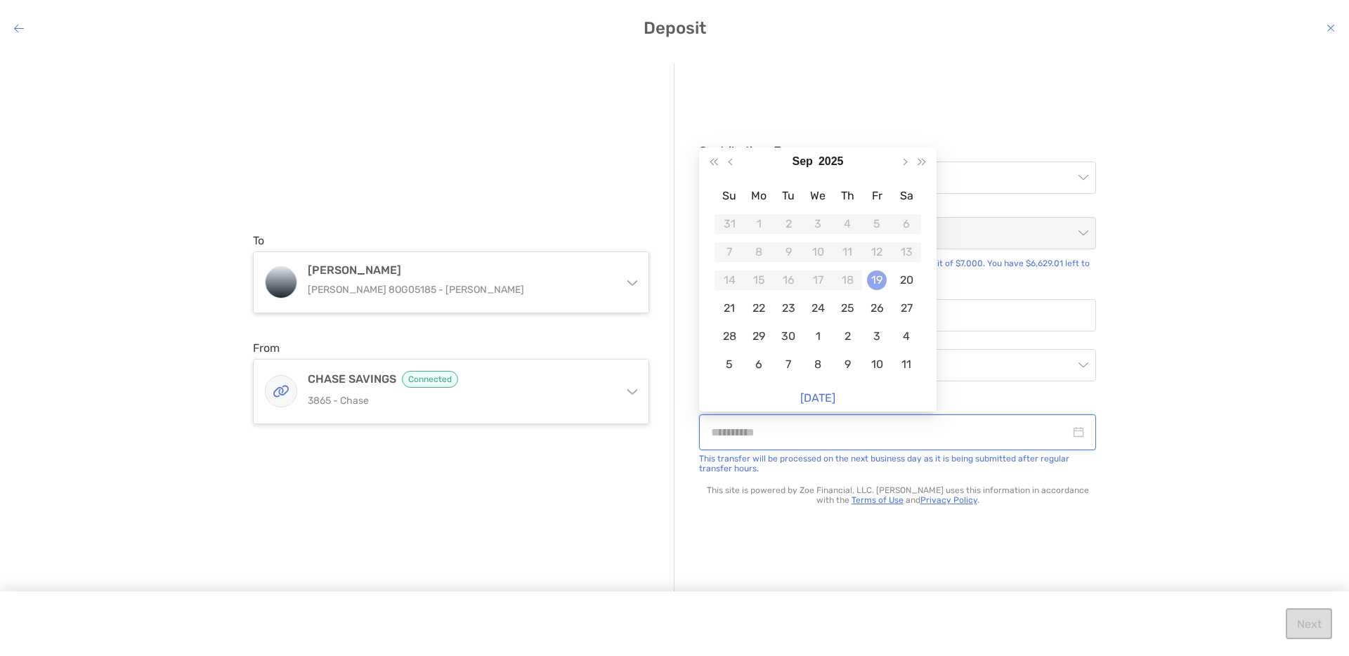 The width and height of the screenshot is (1349, 656). What do you see at coordinates (847, 280) in the screenshot?
I see `td: 2025-09-18` at bounding box center [847, 280].